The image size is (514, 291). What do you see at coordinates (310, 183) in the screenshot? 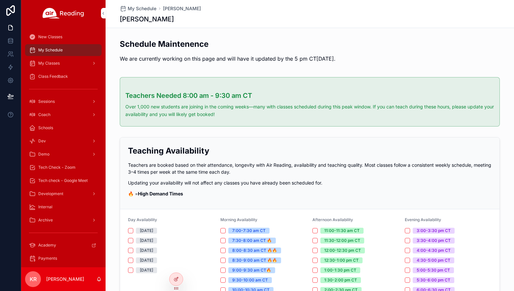
I see `p: Updating your availability will not affect any classes you have already been scheduled for.` at bounding box center [310, 183].